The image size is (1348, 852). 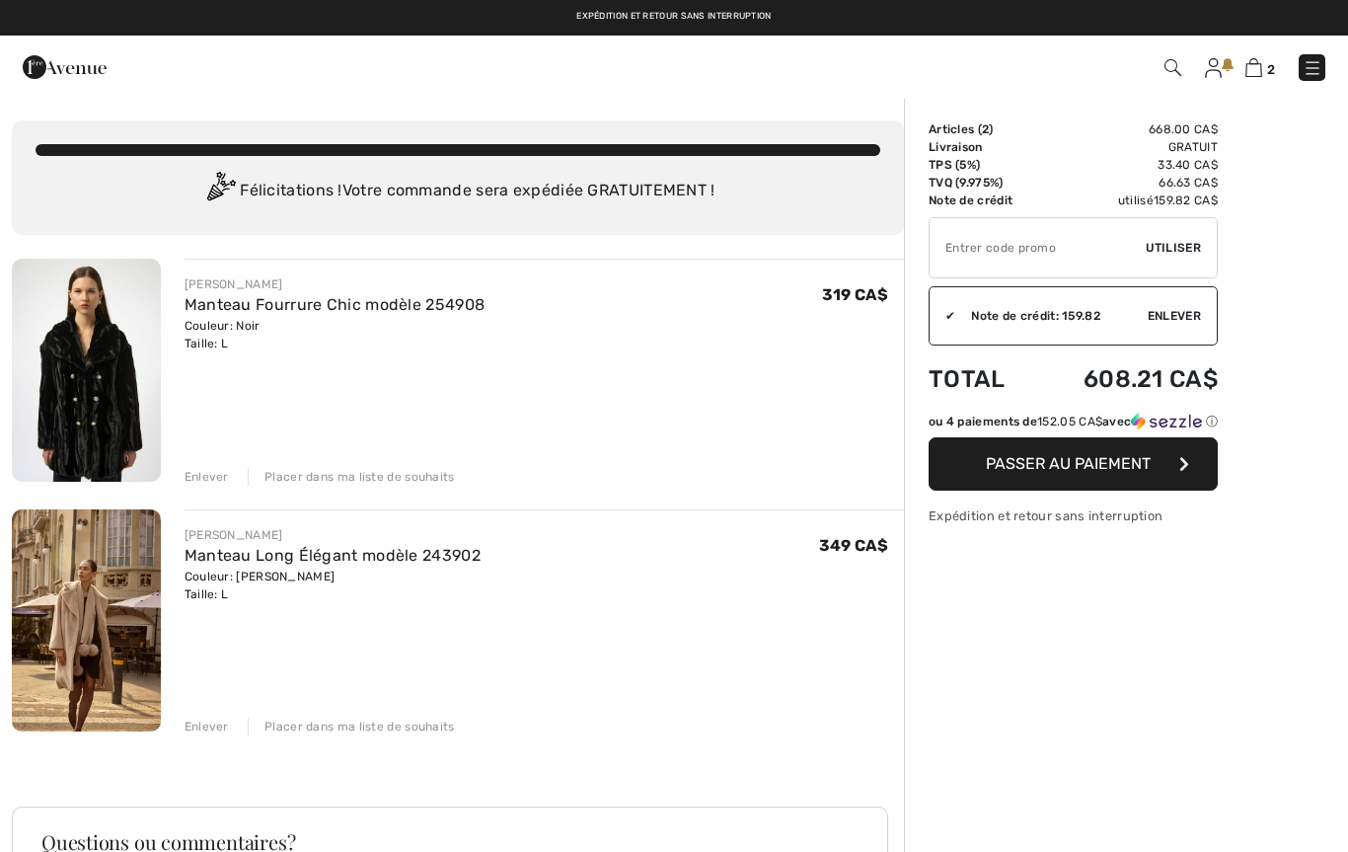 I want to click on td: TPS (5%), so click(x=984, y=165).